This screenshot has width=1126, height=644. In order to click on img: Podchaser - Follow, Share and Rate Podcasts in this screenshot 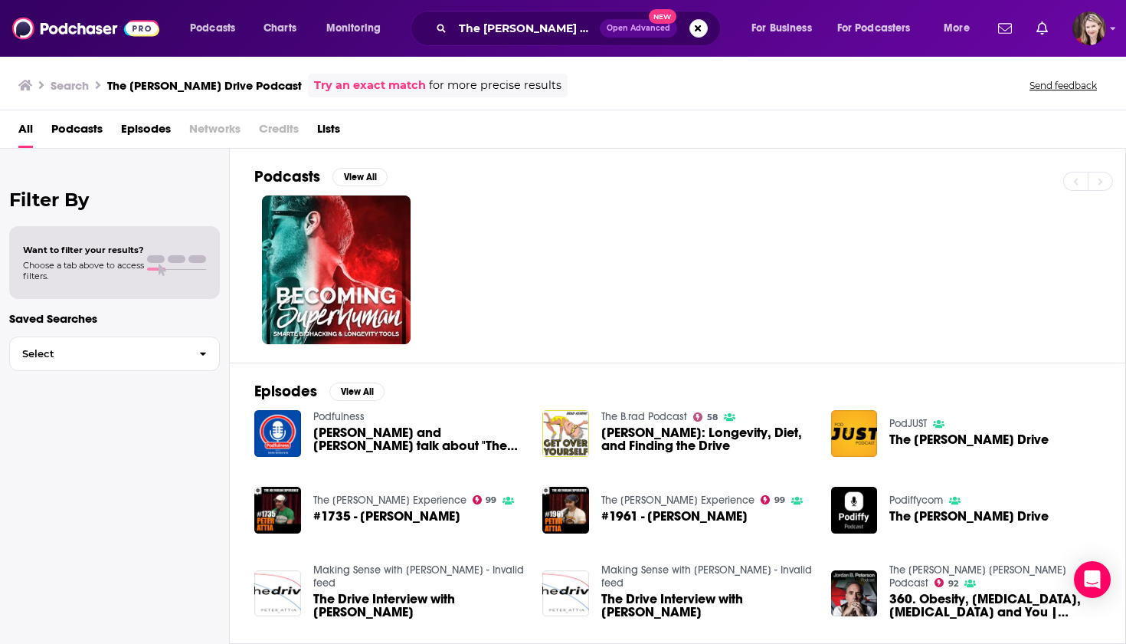, I will do `click(86, 28)`.